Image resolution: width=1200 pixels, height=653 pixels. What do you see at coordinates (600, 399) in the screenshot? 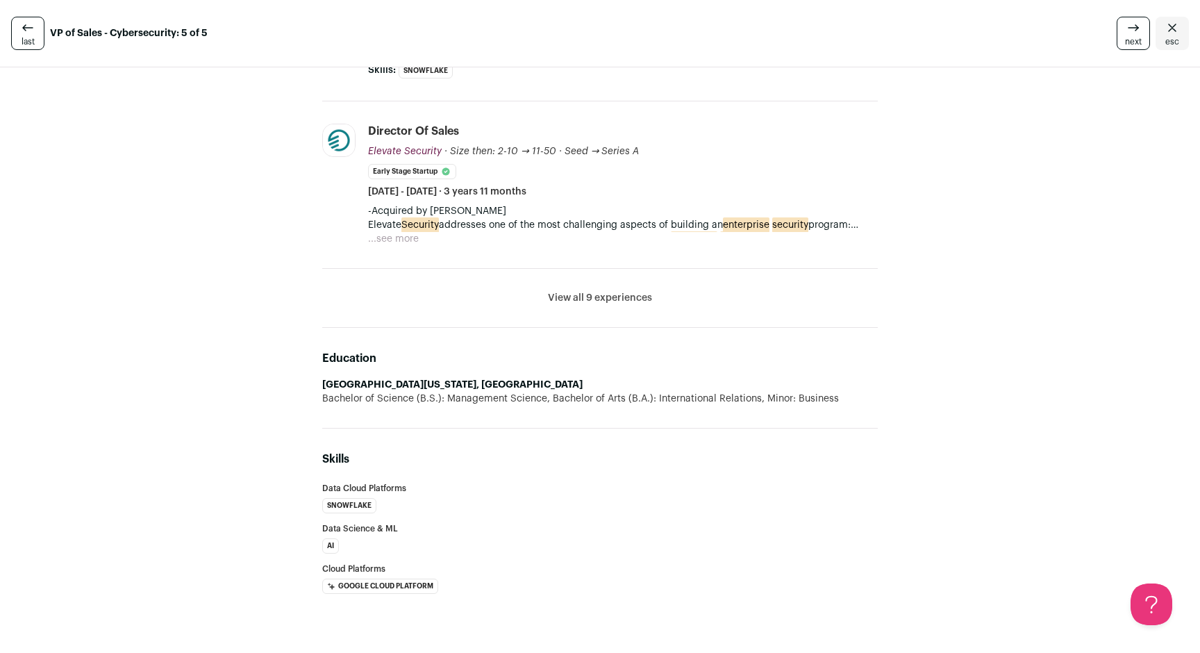
I see `div: Bachelor of Science (B.S.): Management Science, Bachelor of Arts (B.A.): International Relations,...` at bounding box center [600, 399].